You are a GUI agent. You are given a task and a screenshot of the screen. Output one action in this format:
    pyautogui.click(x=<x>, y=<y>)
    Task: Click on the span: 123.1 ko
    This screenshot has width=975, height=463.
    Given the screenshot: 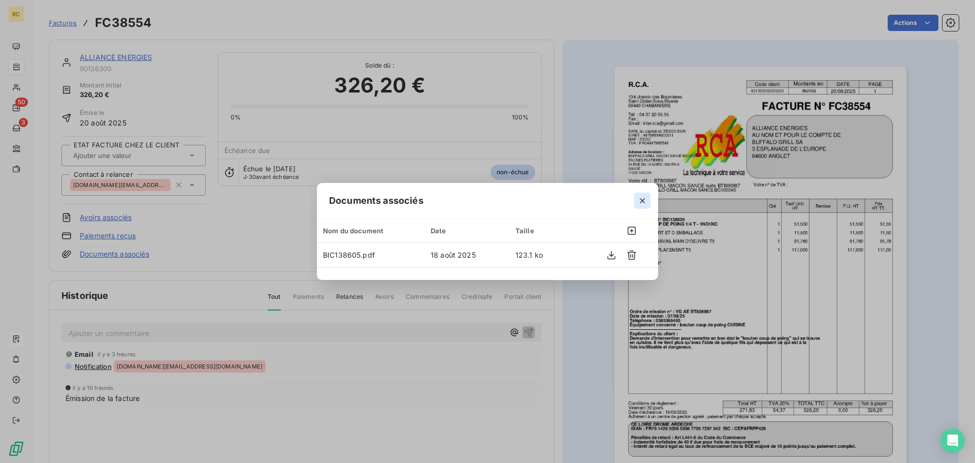 What is the action you would take?
    pyautogui.click(x=529, y=254)
    